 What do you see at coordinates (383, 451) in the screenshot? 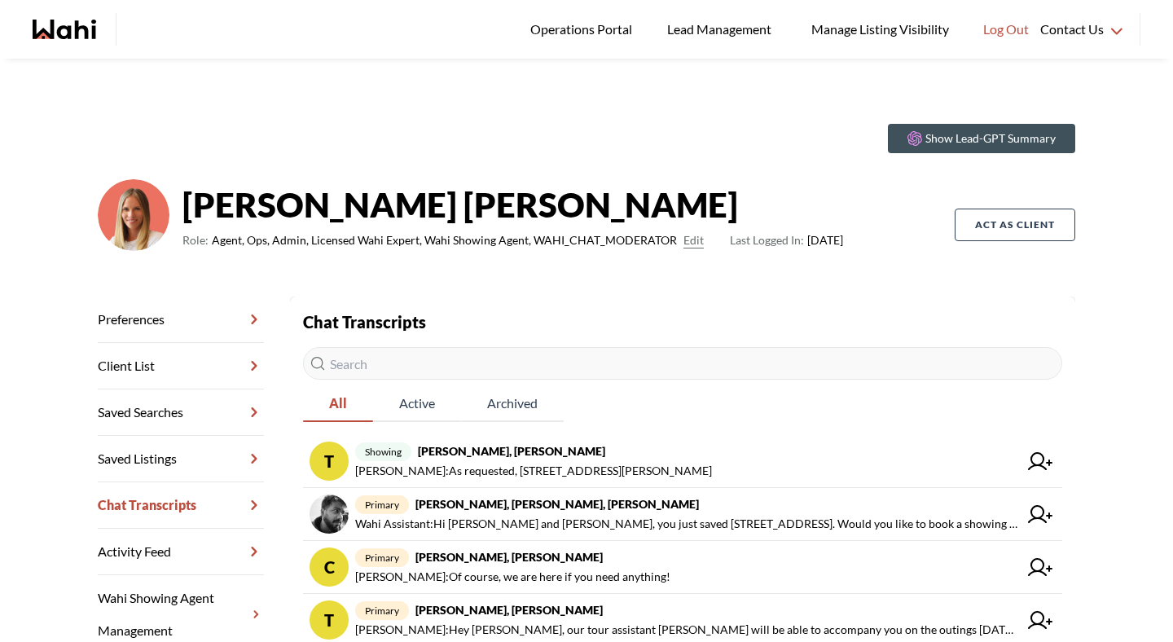
I see `span: showing` at bounding box center [383, 451].